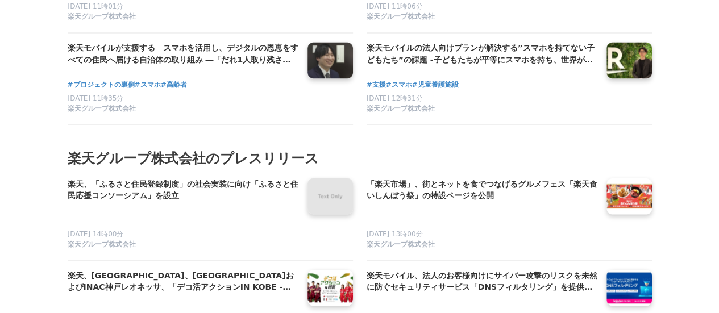  I want to click on h4: 楽天モバイルが支援する スマホを活用し、デジタルの恩恵をすべての住民へ届ける自治体の取り組み ―「だれ1人取り残さないスマホ社会」の実現に向けて, so click(183, 53).